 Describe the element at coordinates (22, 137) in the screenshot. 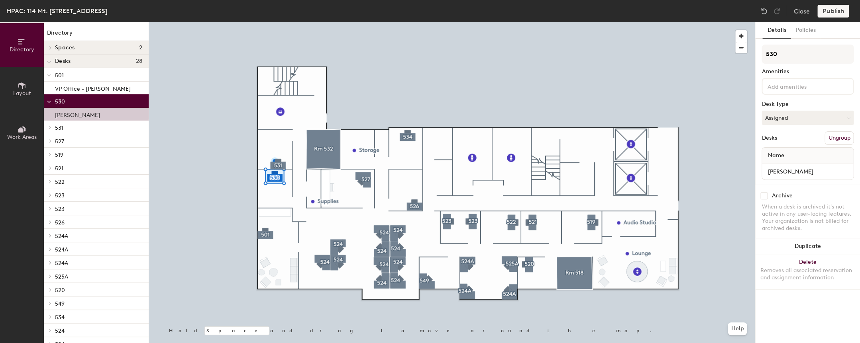

I see `span: Work Areas` at that location.